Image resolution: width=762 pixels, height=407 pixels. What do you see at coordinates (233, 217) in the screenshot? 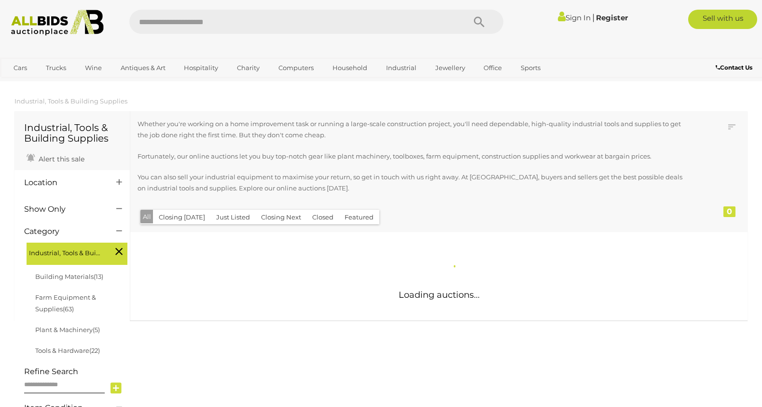
I see `button: Just Listed` at bounding box center [233, 217].